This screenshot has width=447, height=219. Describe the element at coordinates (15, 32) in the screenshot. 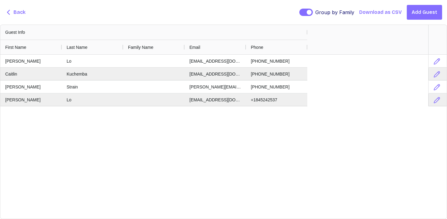

I see `span: Guest Info` at that location.